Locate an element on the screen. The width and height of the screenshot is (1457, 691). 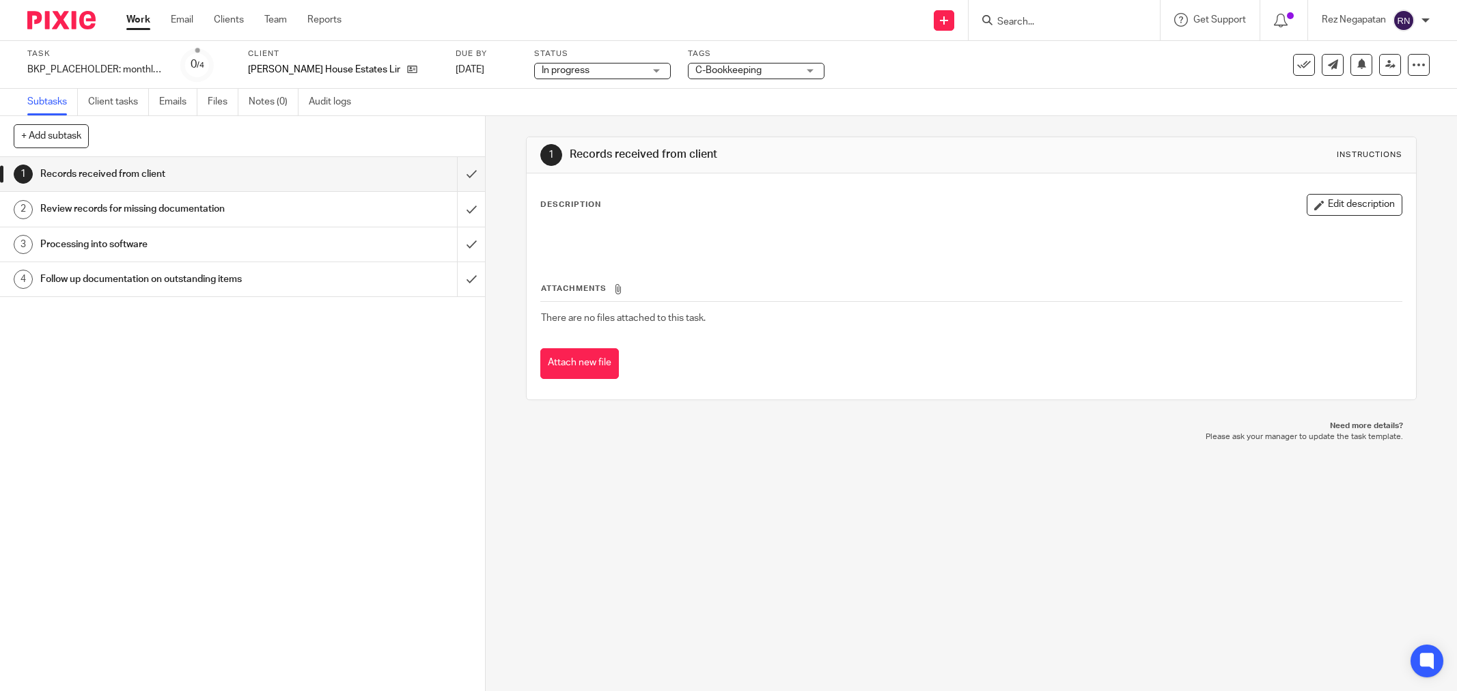
p: Description is located at coordinates (570, 205).